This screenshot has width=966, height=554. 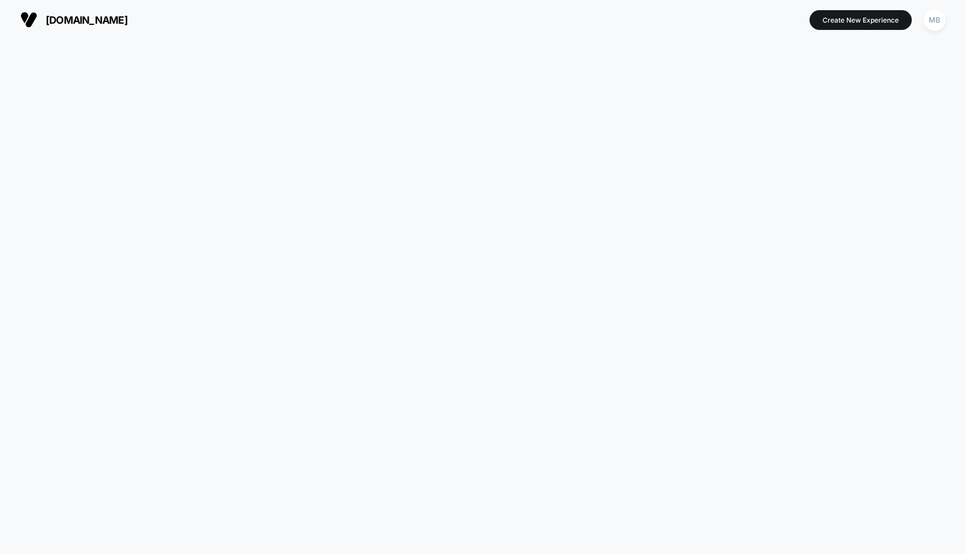 I want to click on button: Create New Experience, so click(x=860, y=20).